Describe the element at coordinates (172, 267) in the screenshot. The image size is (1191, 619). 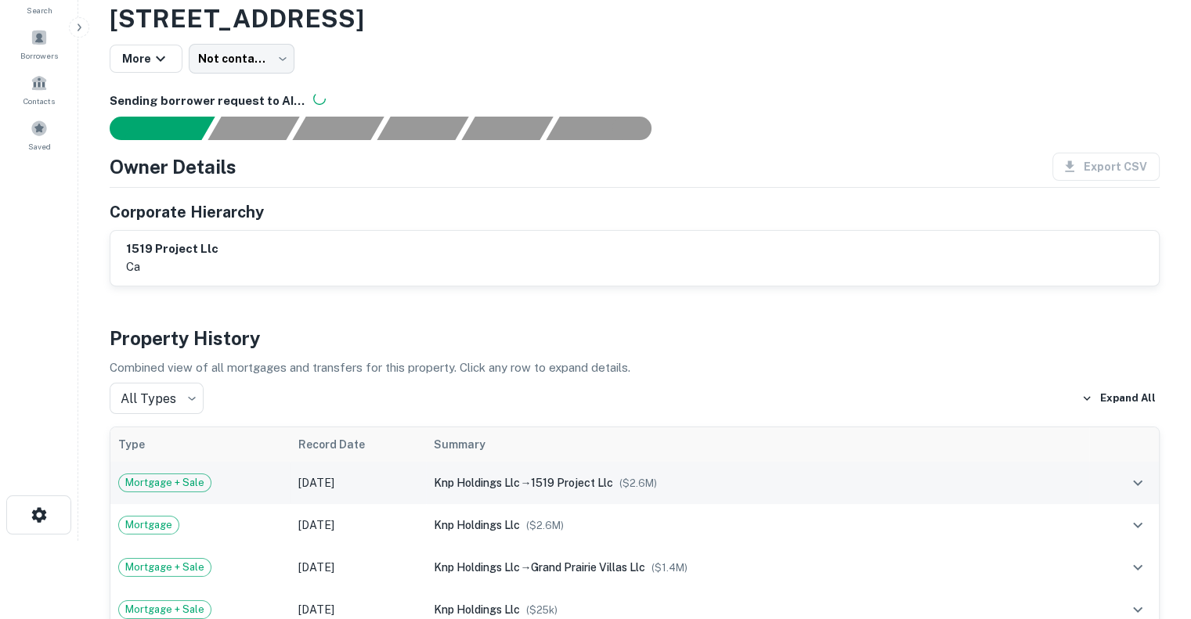
I see `p: ca` at that location.